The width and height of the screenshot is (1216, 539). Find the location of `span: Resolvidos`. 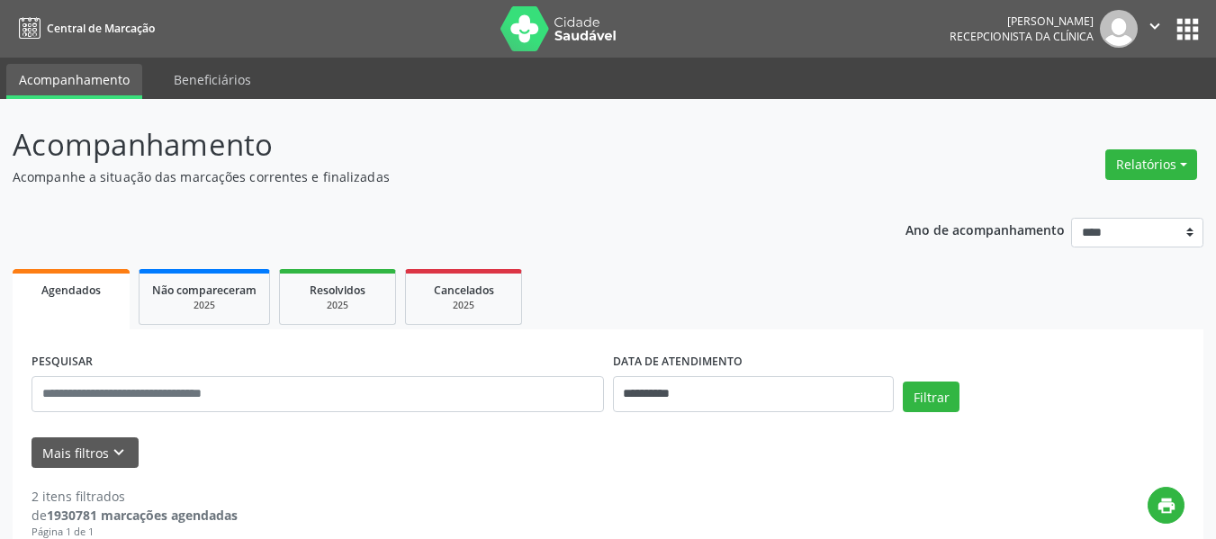

span: Resolvidos is located at coordinates (337, 290).